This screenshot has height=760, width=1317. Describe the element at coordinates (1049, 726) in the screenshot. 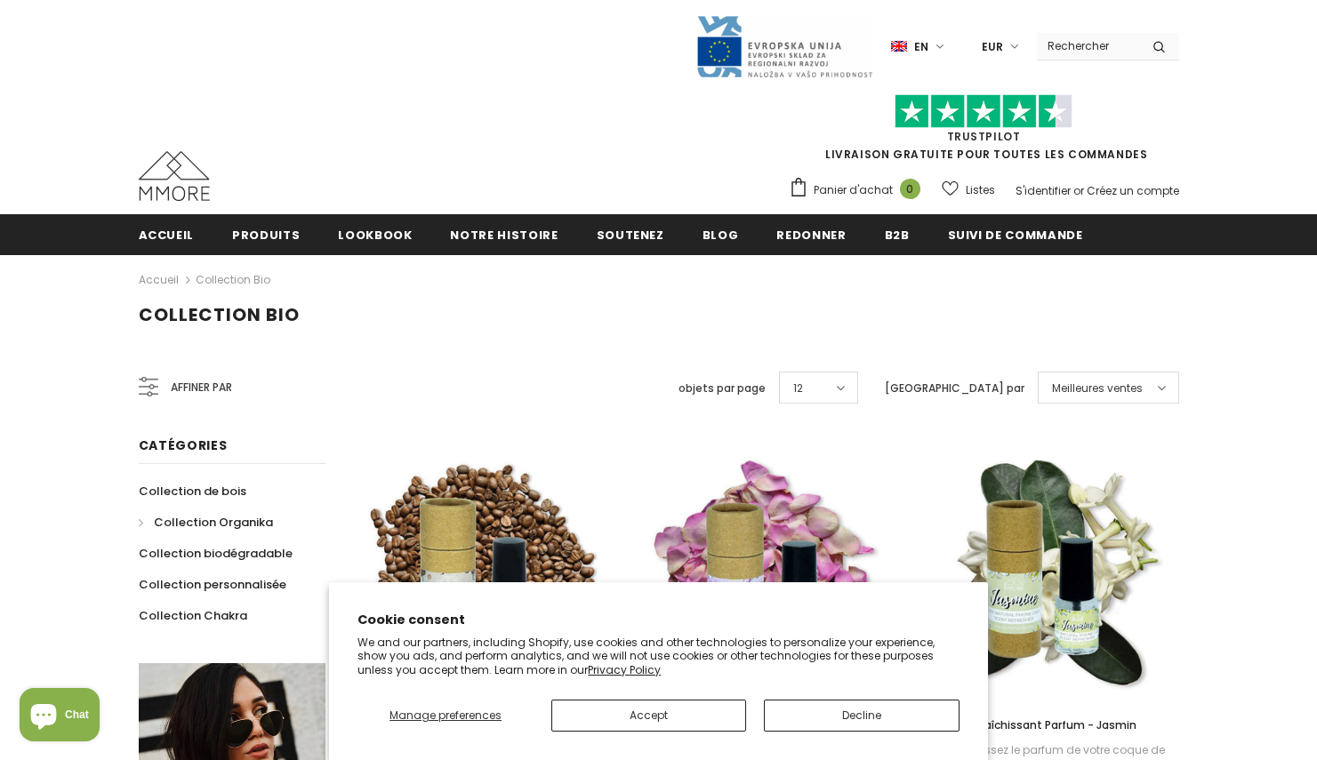

I see `a: Rafraîchissant Parfum - Jasmin` at that location.